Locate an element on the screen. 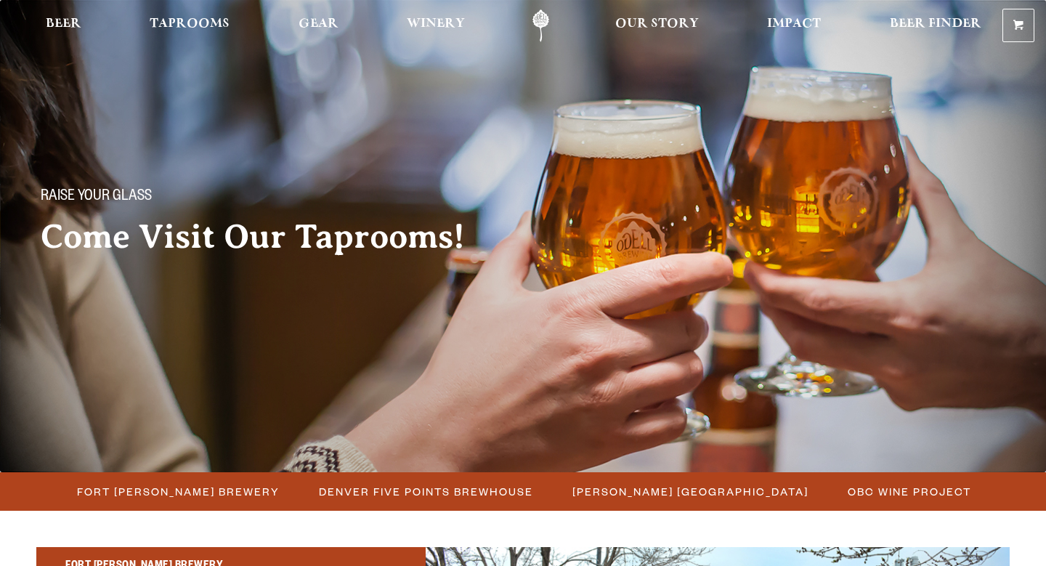  a: Impact is located at coordinates (794, 25).